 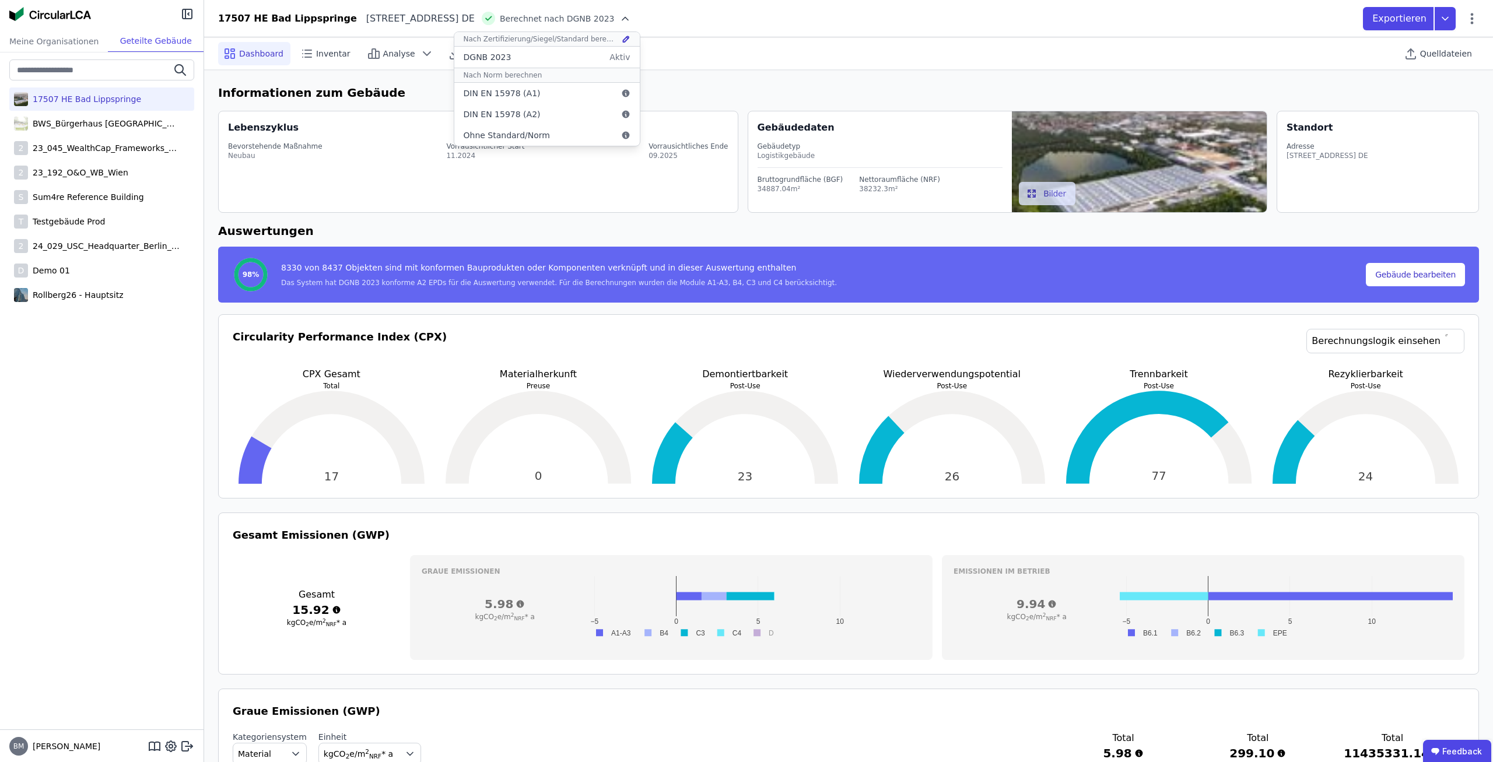 I want to click on div: Adresse, so click(x=1328, y=146).